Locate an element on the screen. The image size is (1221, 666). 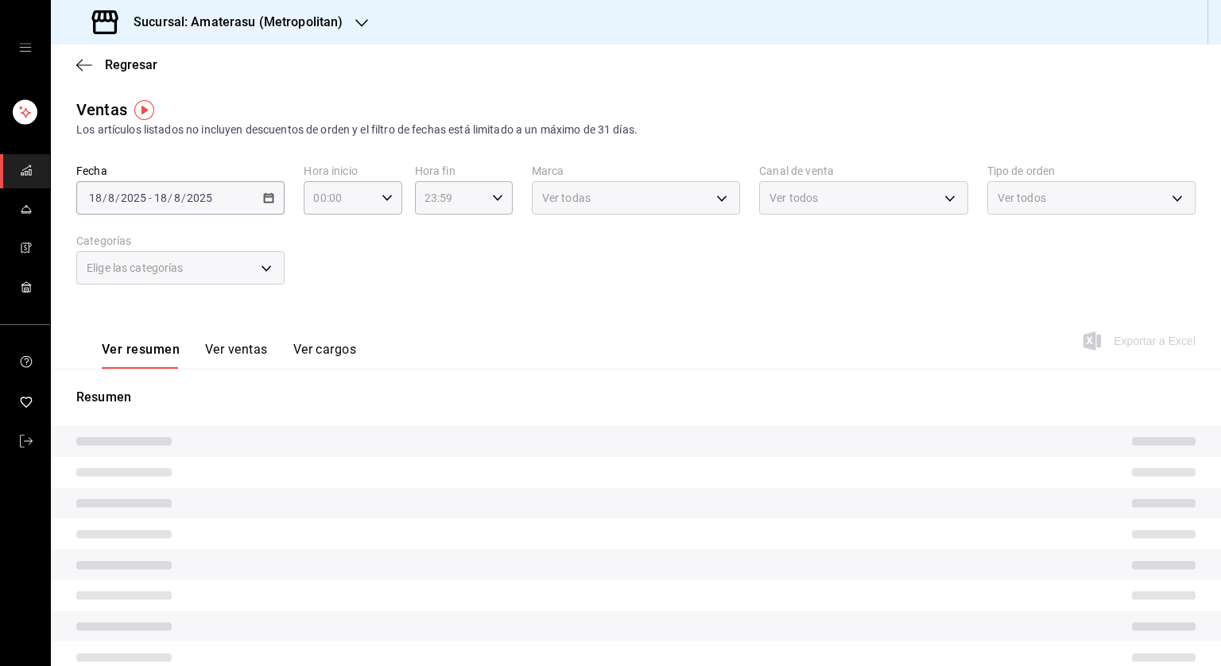
button: Tooltip marker is located at coordinates (144, 110).